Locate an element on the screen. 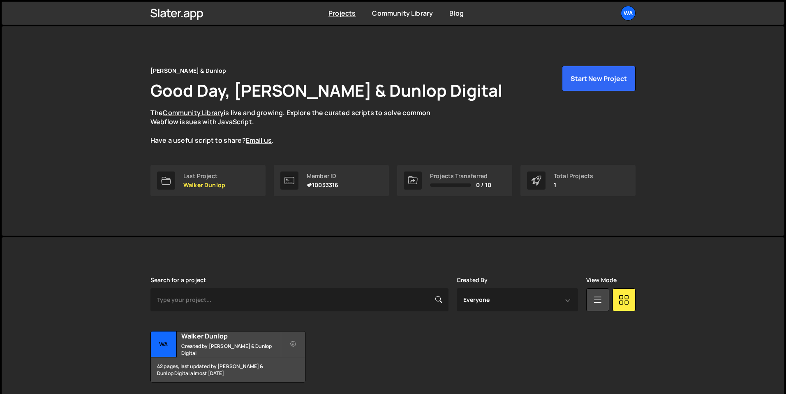  a: Last Project Walker Dunlop is located at coordinates (208, 180).